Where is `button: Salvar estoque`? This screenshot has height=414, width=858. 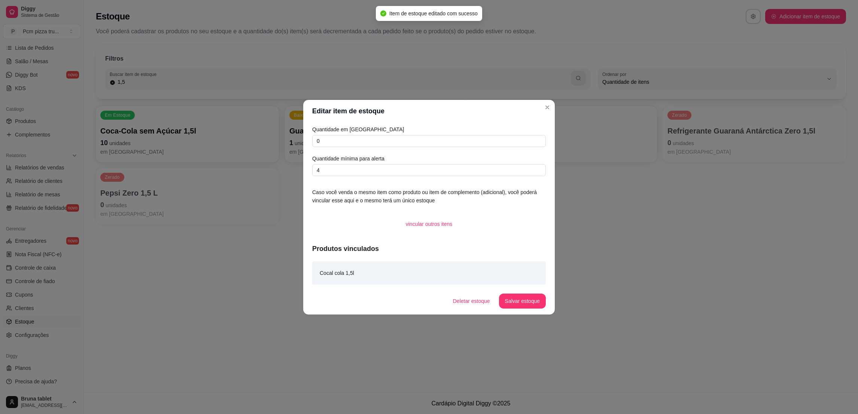
button: Salvar estoque is located at coordinates (522, 301).